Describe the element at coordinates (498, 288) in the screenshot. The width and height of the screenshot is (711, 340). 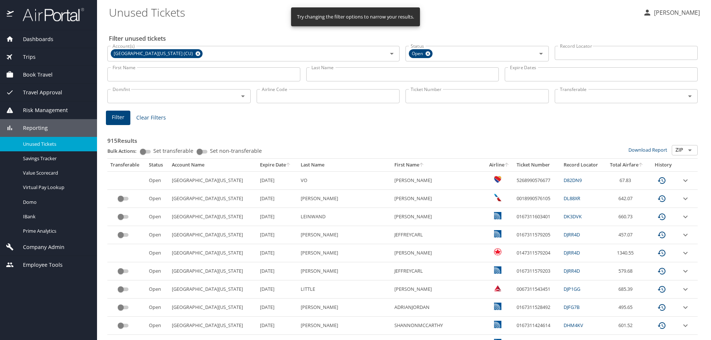
I see `img: Delta Airlines` at that location.